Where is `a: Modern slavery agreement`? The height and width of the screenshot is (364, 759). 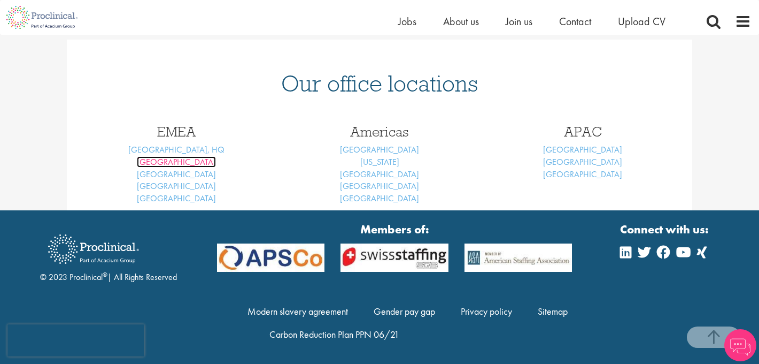
a: Modern slavery agreement is located at coordinates (298, 311).